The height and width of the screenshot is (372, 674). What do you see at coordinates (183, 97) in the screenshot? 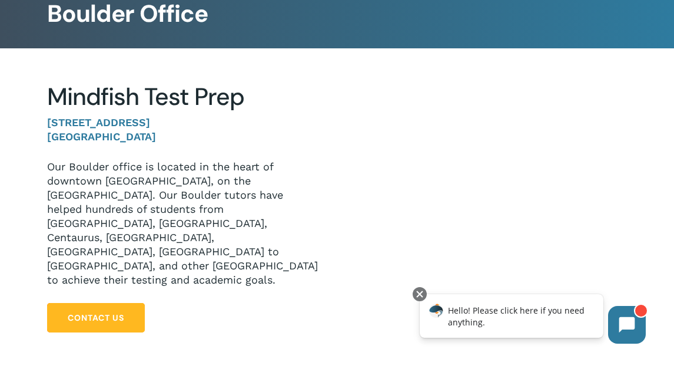
I see `h2: Mindfish Test Prep` at bounding box center [183, 97].